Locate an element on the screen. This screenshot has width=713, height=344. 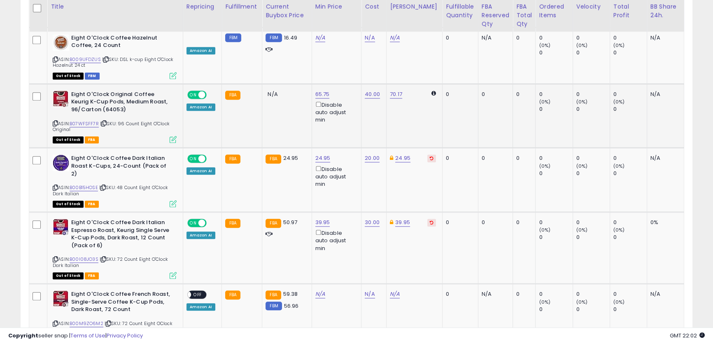
a: Privacy Policy is located at coordinates (125, 335).